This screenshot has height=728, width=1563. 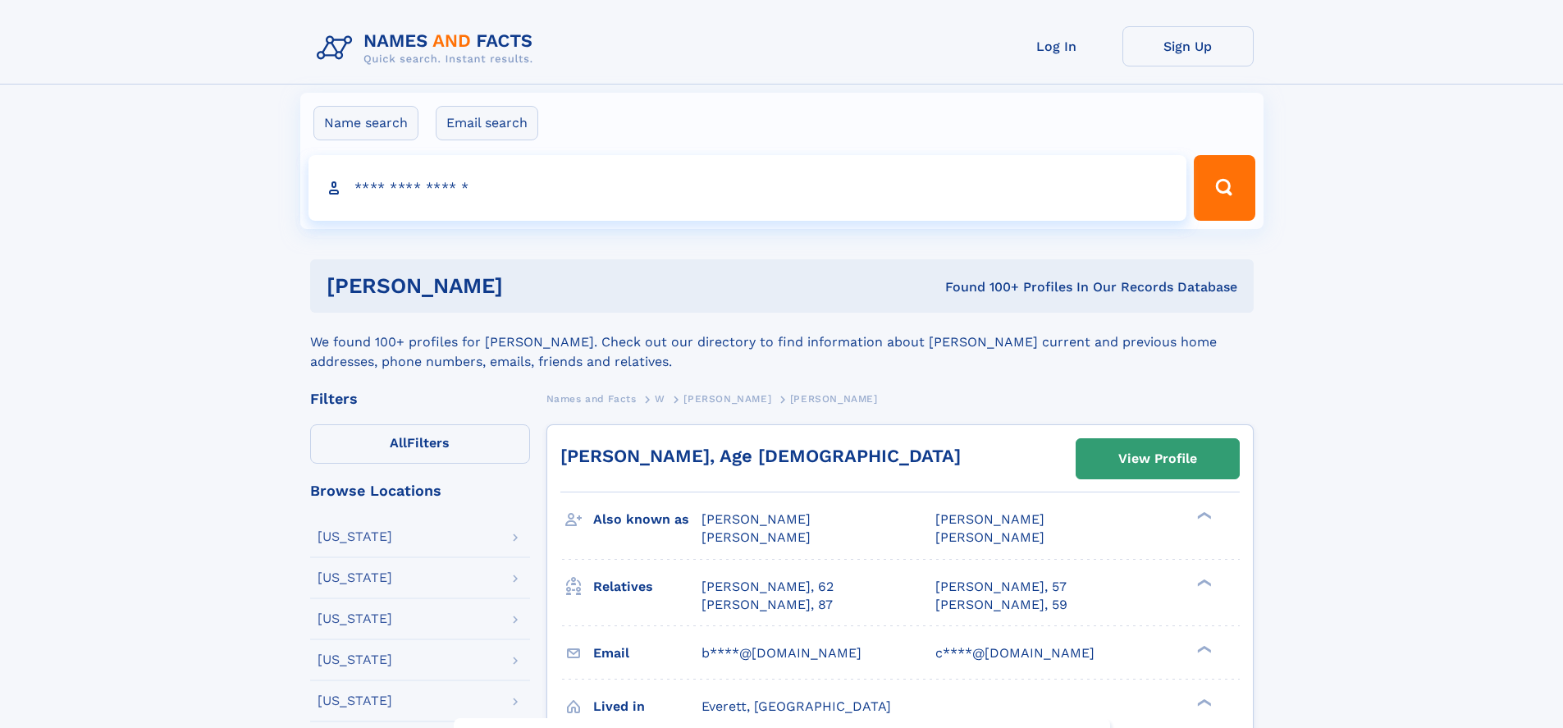 What do you see at coordinates (420, 491) in the screenshot?
I see `div: Browse Locations` at bounding box center [420, 491].